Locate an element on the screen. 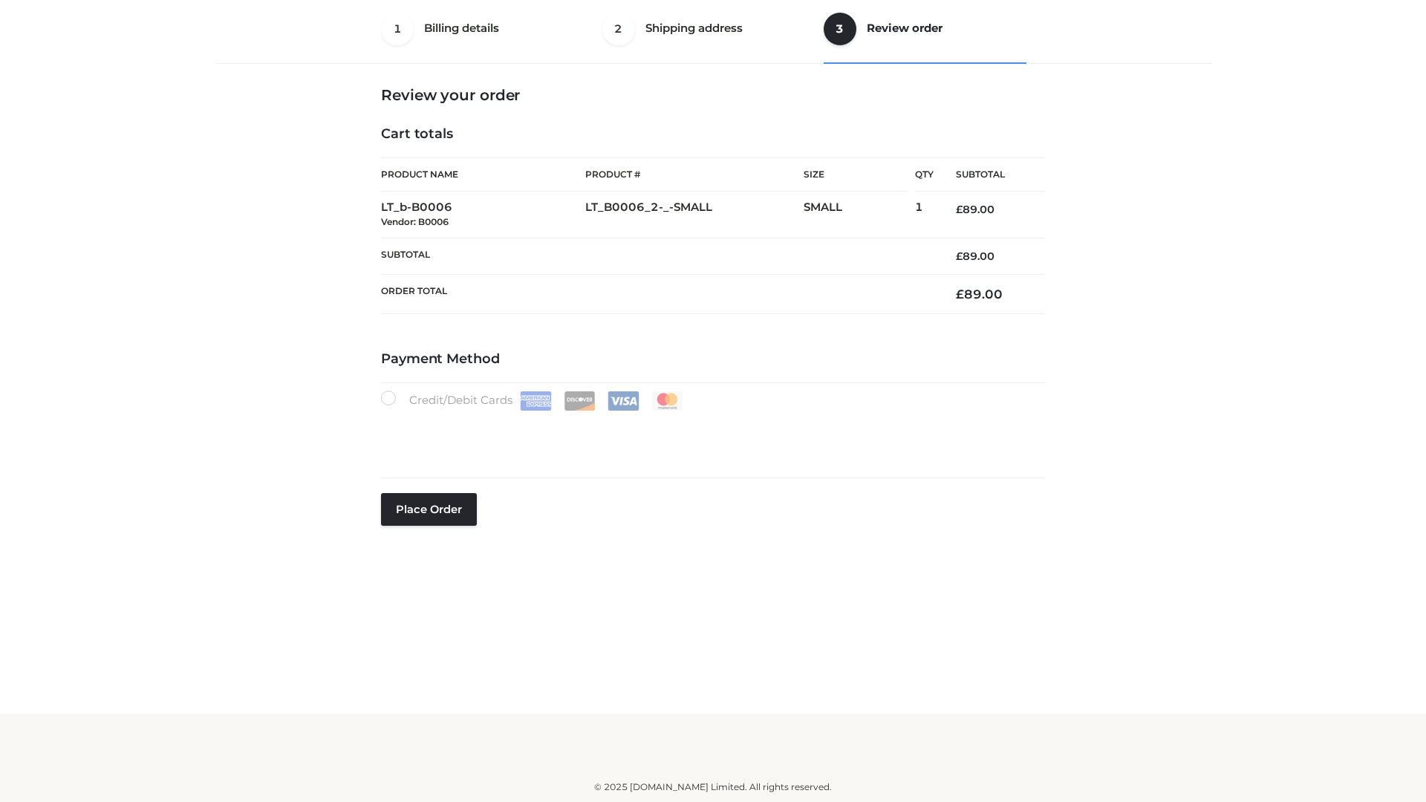  td: LT_b-B0006 is located at coordinates (483, 215).